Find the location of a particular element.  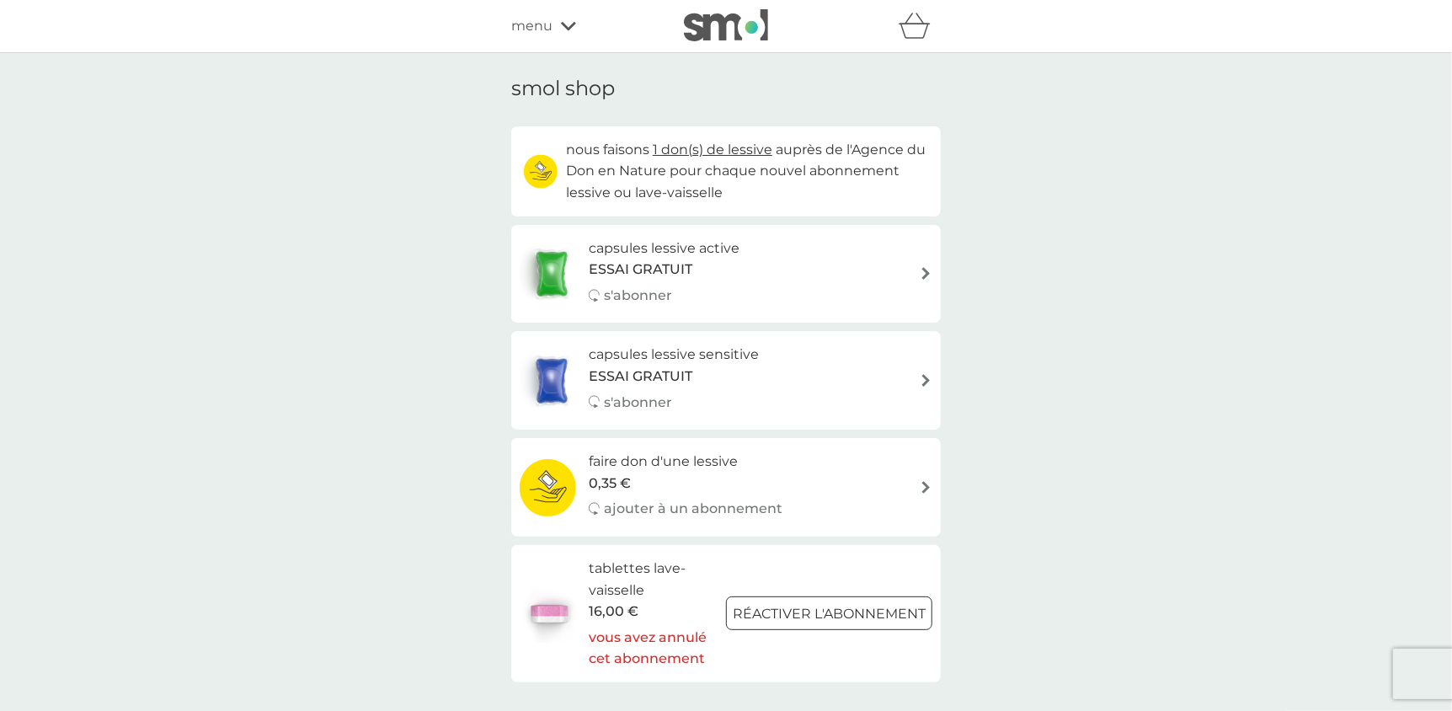

img: logo-with-title.png is located at coordinates (20, 19).